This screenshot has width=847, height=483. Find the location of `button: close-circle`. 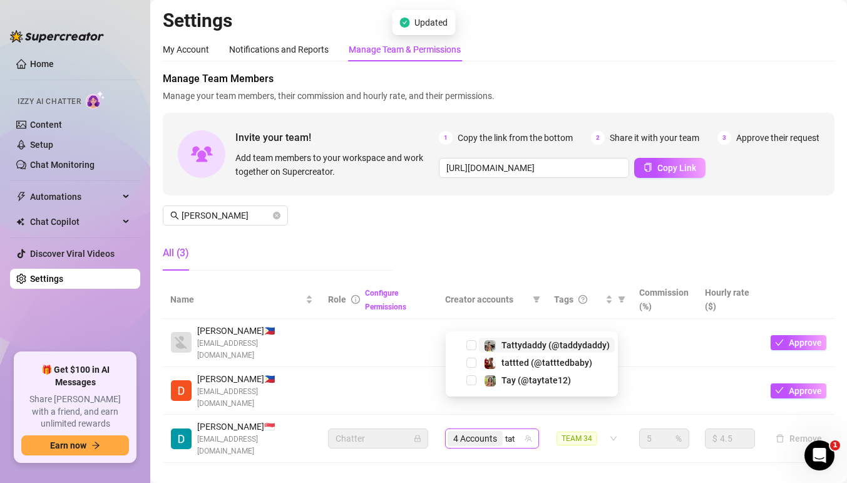

button: close-circle is located at coordinates (277, 215).